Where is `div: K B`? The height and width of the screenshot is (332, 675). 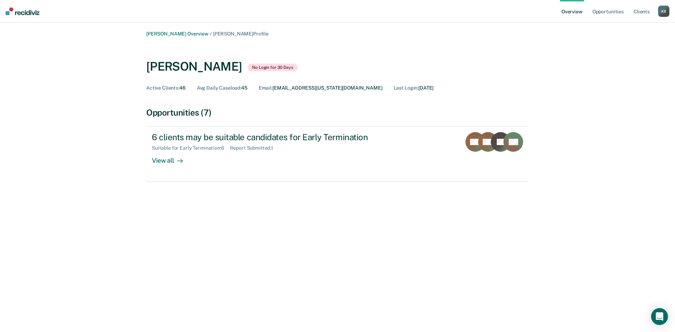
div: K B is located at coordinates (664, 11).